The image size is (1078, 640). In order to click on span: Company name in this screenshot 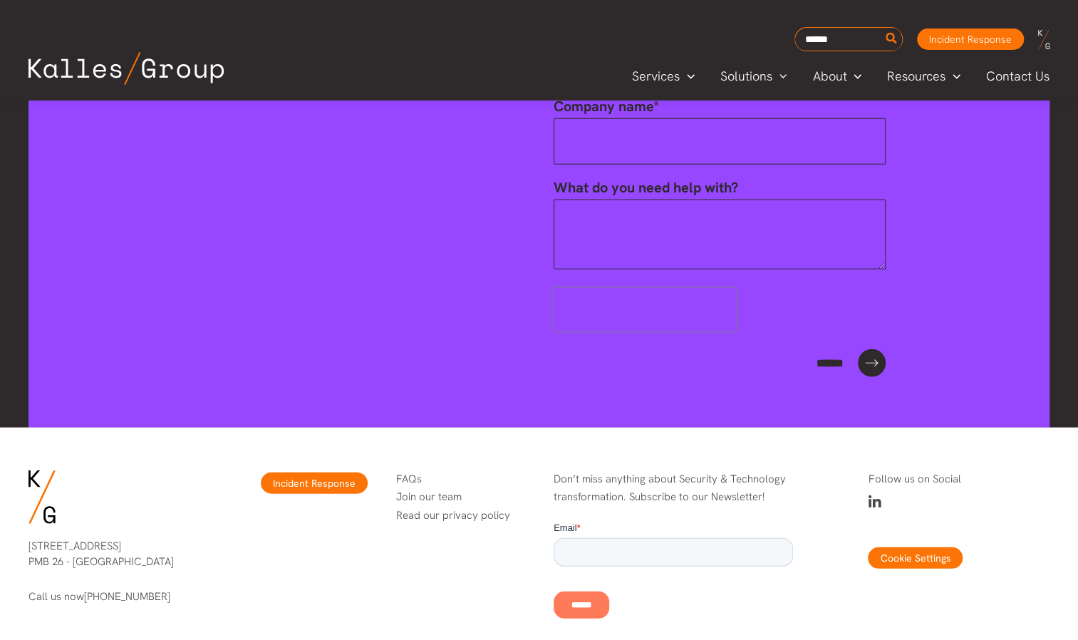, I will do `click(603, 106)`.